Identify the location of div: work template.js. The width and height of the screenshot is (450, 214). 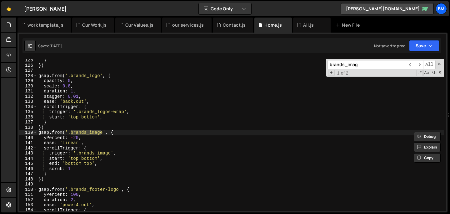
(45, 25).